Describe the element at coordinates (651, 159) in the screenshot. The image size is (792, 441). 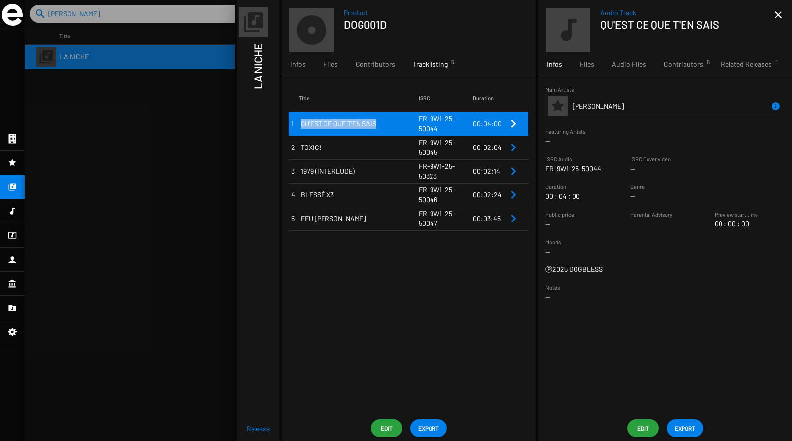
I see `small: ISRC Cover video` at that location.